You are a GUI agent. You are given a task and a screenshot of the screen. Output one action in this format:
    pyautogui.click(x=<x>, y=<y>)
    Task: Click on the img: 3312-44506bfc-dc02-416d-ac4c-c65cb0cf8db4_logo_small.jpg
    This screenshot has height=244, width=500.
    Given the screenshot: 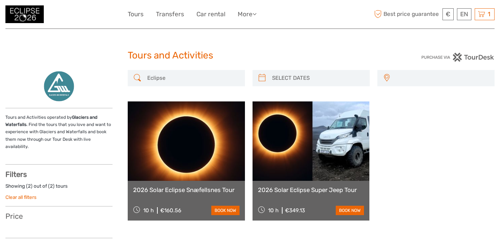 What is the action you would take?
    pyautogui.click(x=25, y=14)
    